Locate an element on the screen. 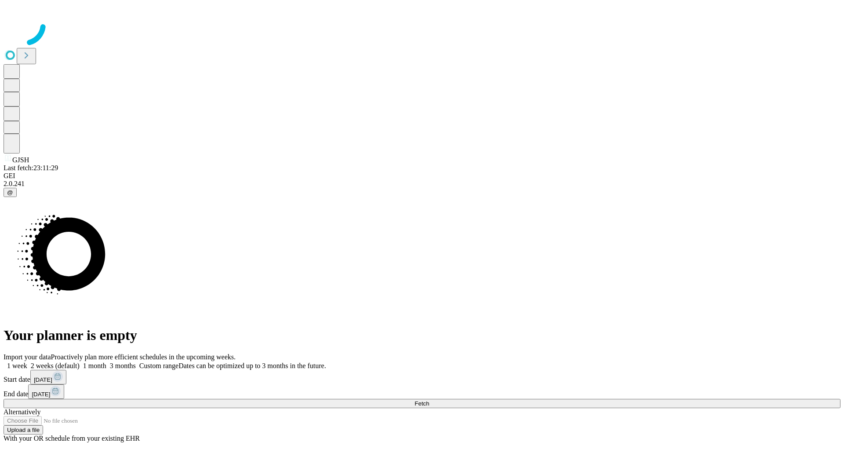 This screenshot has width=844, height=475. div: 2.0.241 is located at coordinates (422, 184).